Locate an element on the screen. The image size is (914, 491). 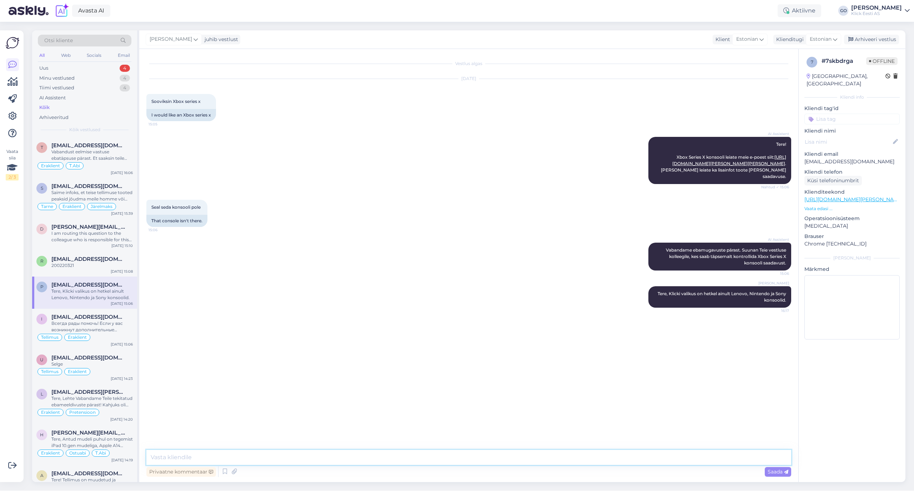
input: Lisa tag is located at coordinates (852, 119).